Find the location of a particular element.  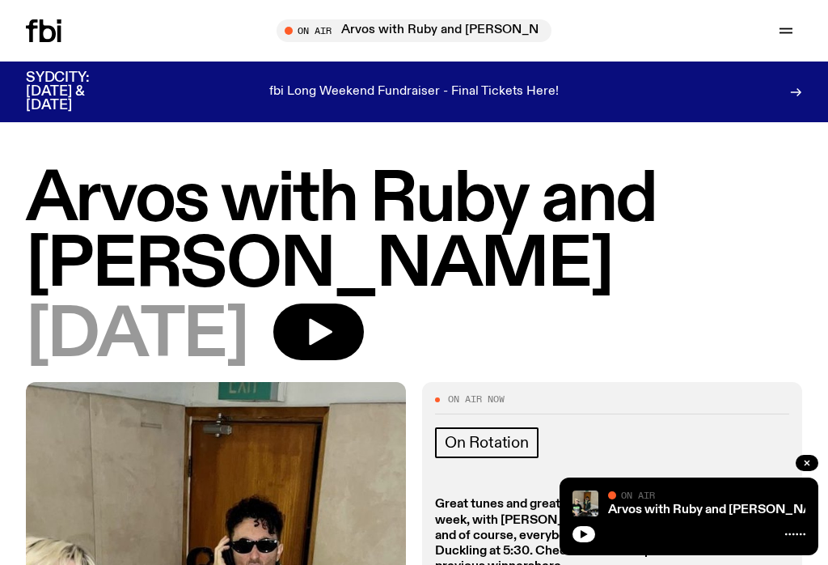

span: On Rotation is located at coordinates (487, 442).